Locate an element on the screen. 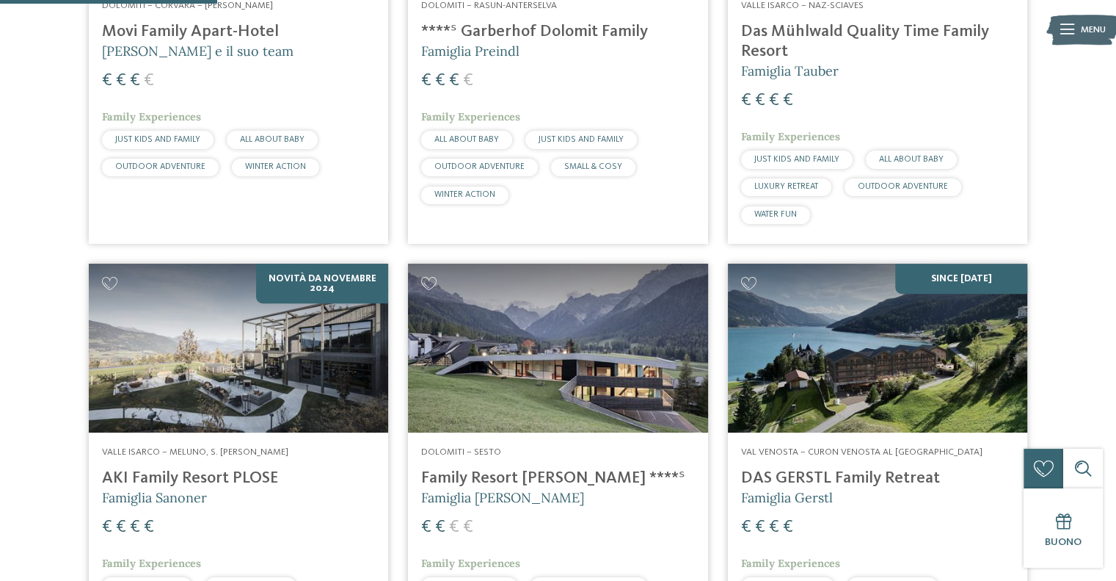  span: Famiglia Gerstl is located at coordinates (787, 497).